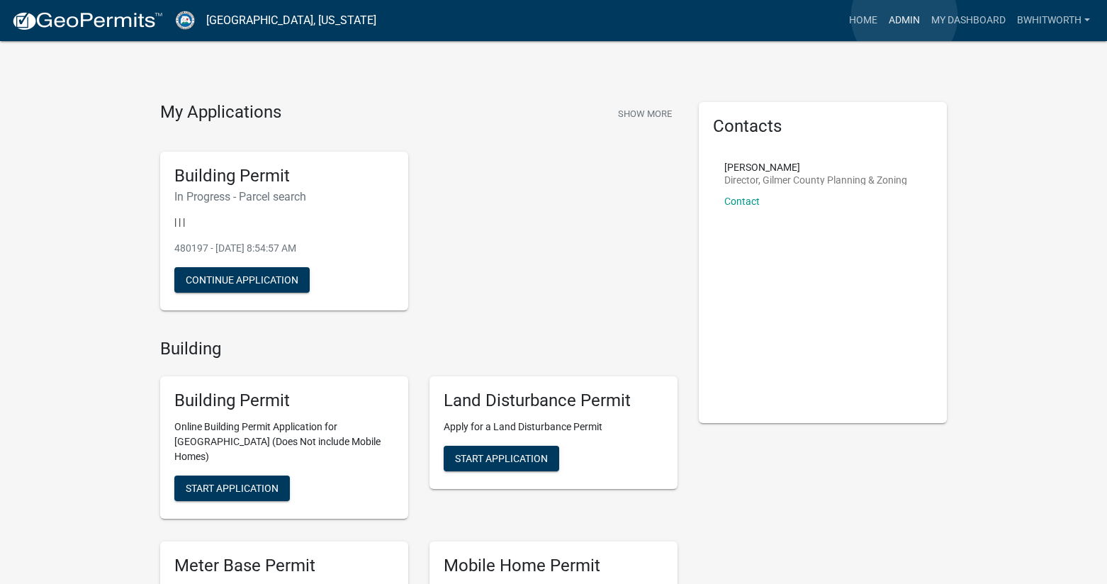  What do you see at coordinates (864, 21) in the screenshot?
I see `a: Home` at bounding box center [864, 21].